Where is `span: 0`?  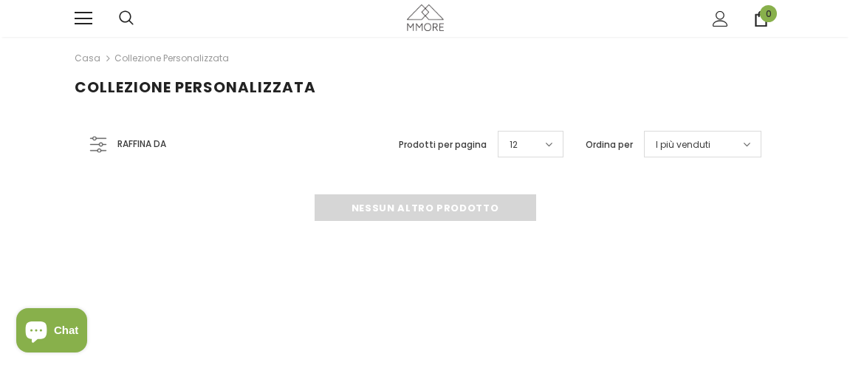
span: 0 is located at coordinates (768, 13).